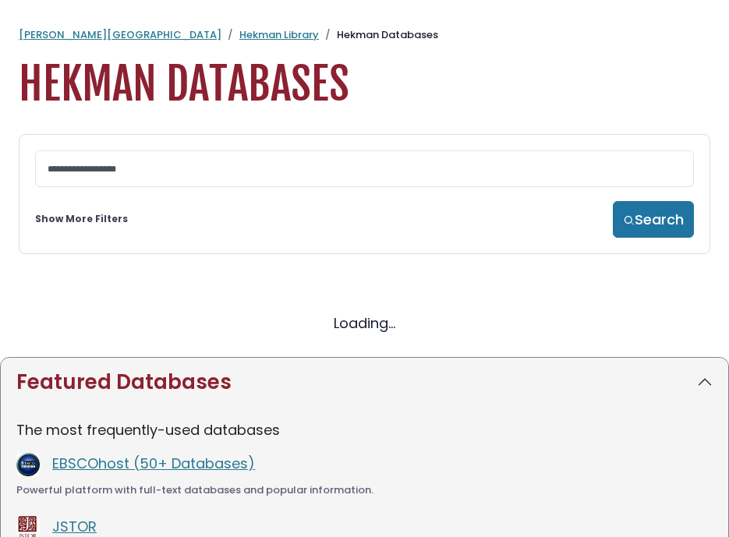 This screenshot has height=537, width=729. I want to click on li: Hekman Databases, so click(378, 35).